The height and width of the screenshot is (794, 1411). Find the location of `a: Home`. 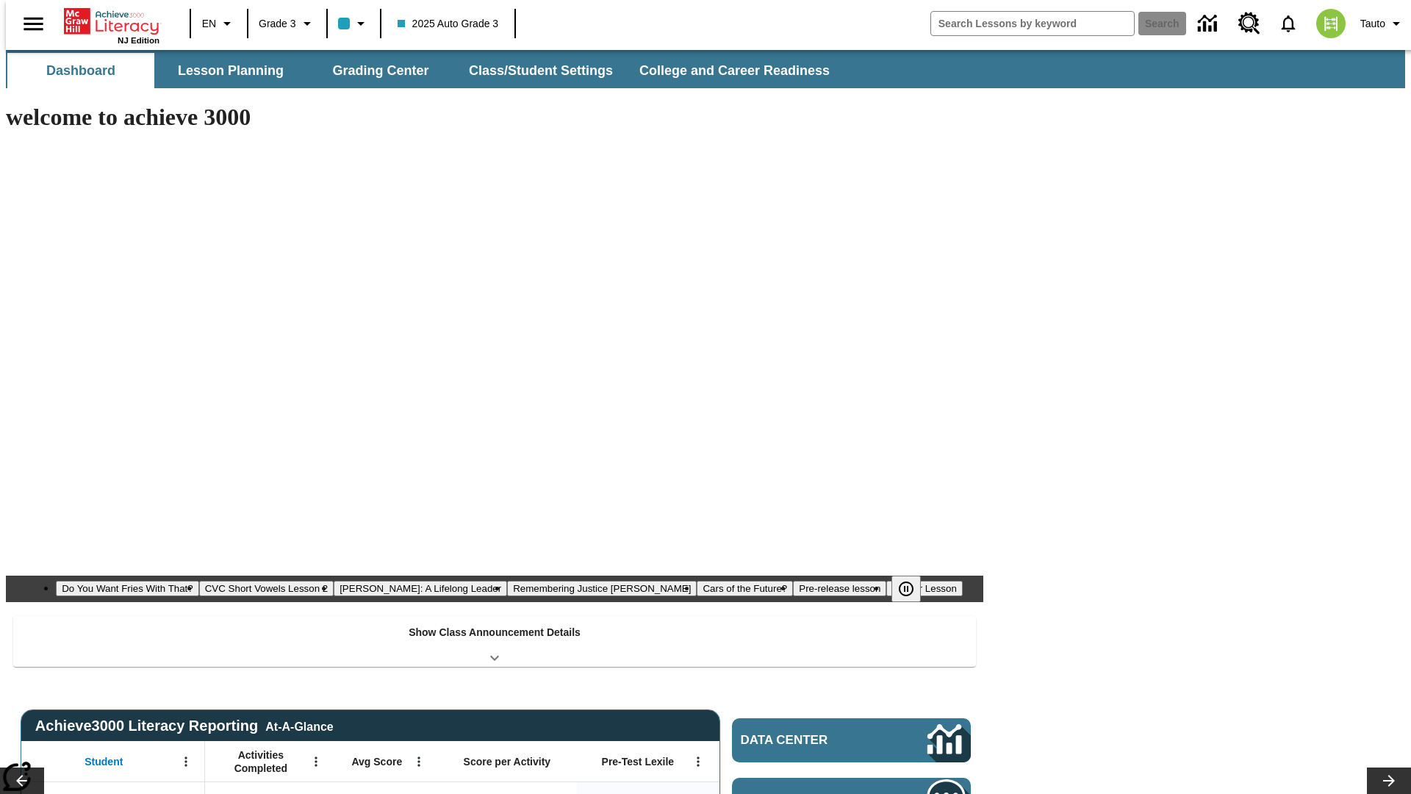

a: Home is located at coordinates (112, 21).